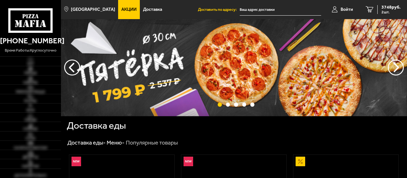 Image resolution: width=407 pixels, height=178 pixels. What do you see at coordinates (116, 143) in the screenshot?
I see `a: Меню-` at bounding box center [116, 143].